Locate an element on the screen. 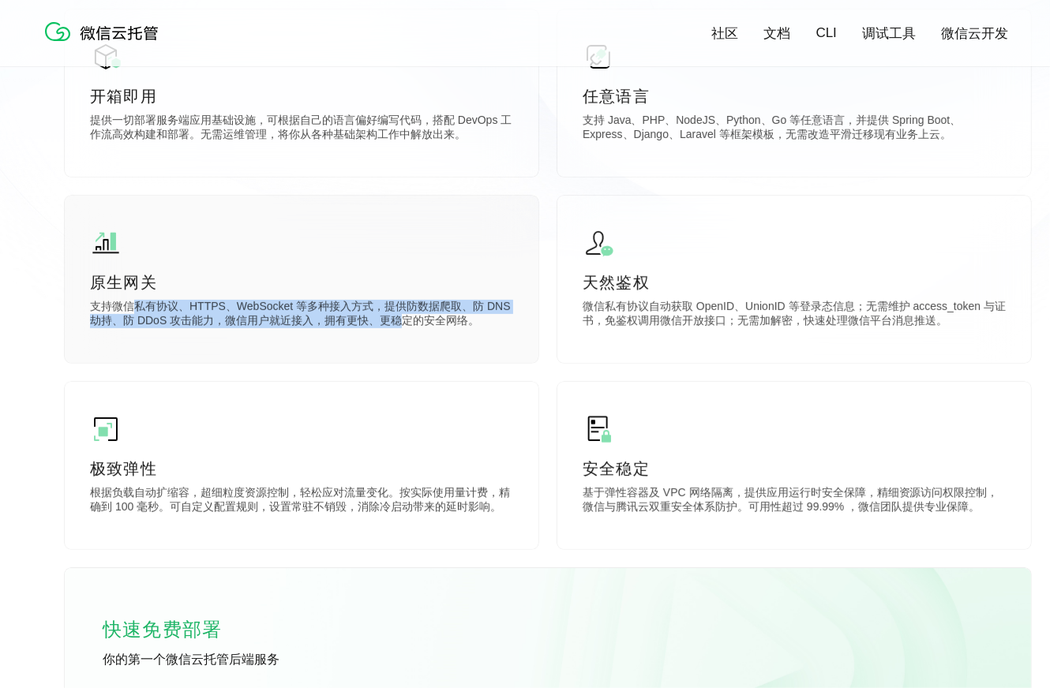  p: 开箱即用 is located at coordinates (302, 96).